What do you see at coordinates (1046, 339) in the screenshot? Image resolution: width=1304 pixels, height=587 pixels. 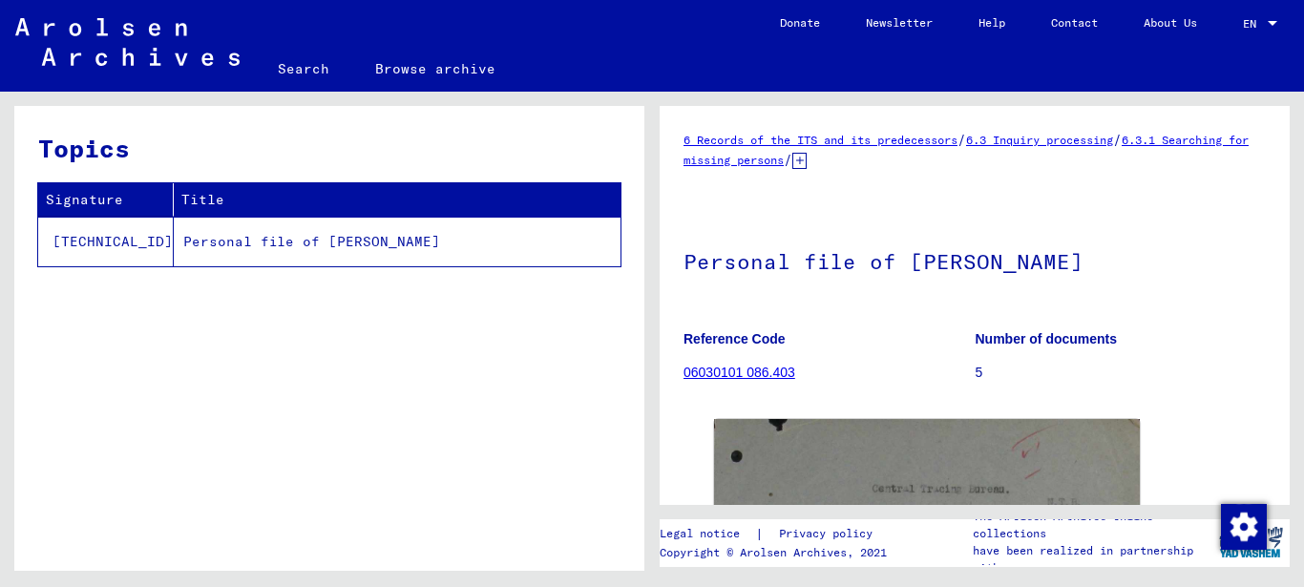 I see `b: Number of documents` at bounding box center [1046, 339].